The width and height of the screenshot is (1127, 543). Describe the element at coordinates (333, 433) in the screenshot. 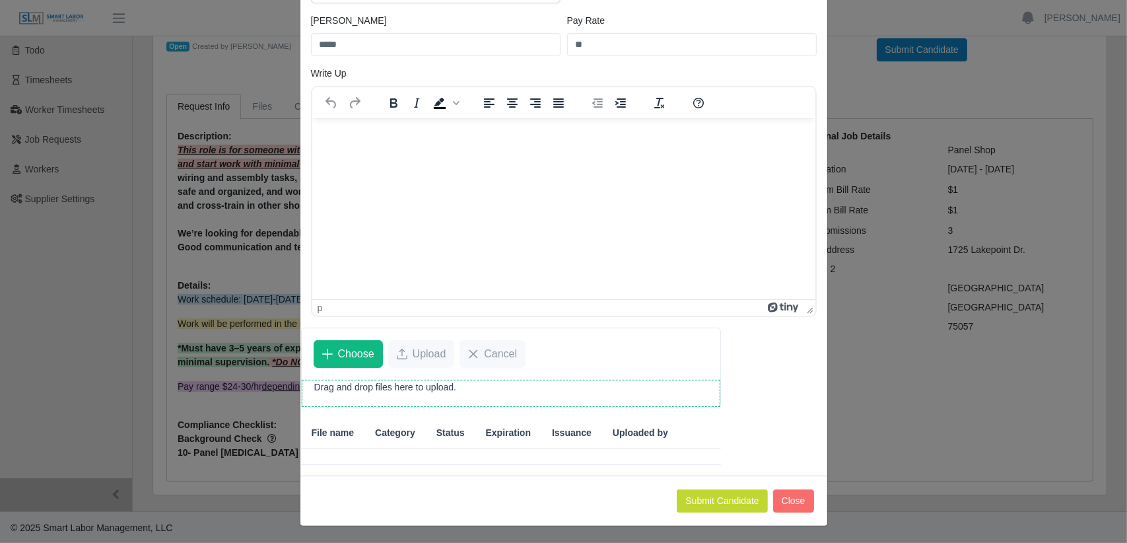

I see `span: File name` at that location.